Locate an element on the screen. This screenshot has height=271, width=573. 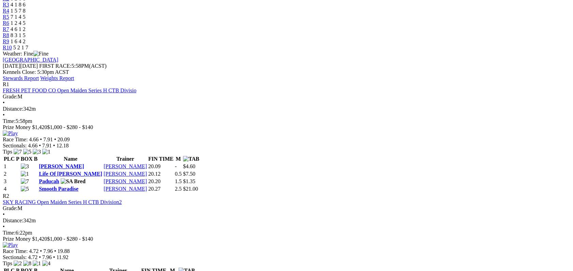
span: 11.92 is located at coordinates (62, 257).